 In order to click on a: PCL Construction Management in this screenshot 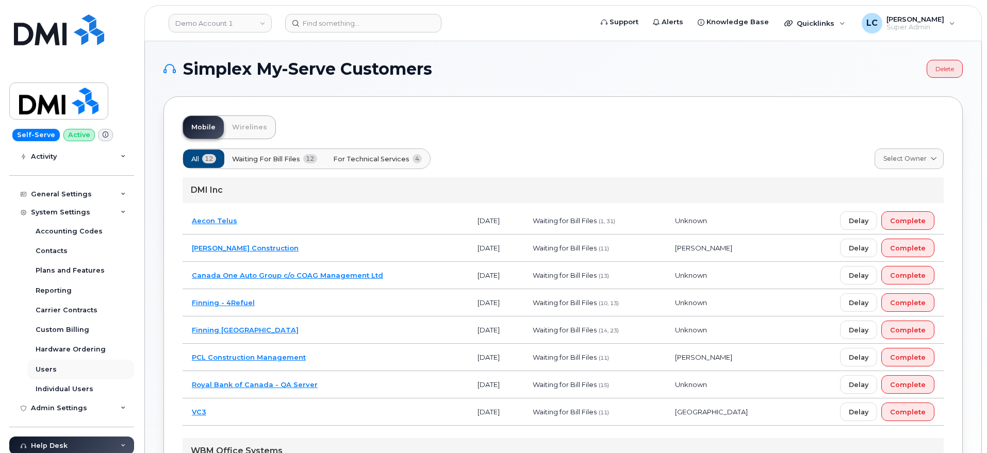, I will do `click(249, 357)`.